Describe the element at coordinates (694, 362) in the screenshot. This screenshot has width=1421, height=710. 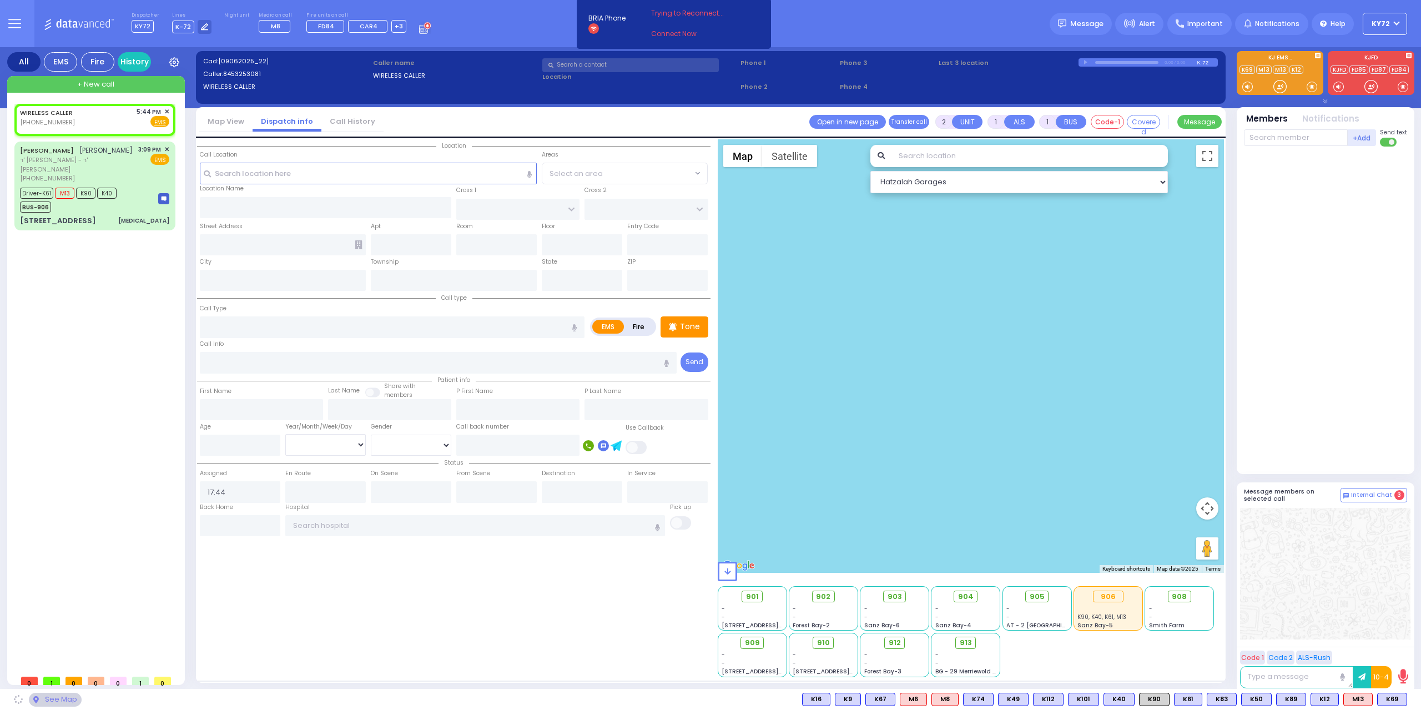
I see `button: Send` at that location.